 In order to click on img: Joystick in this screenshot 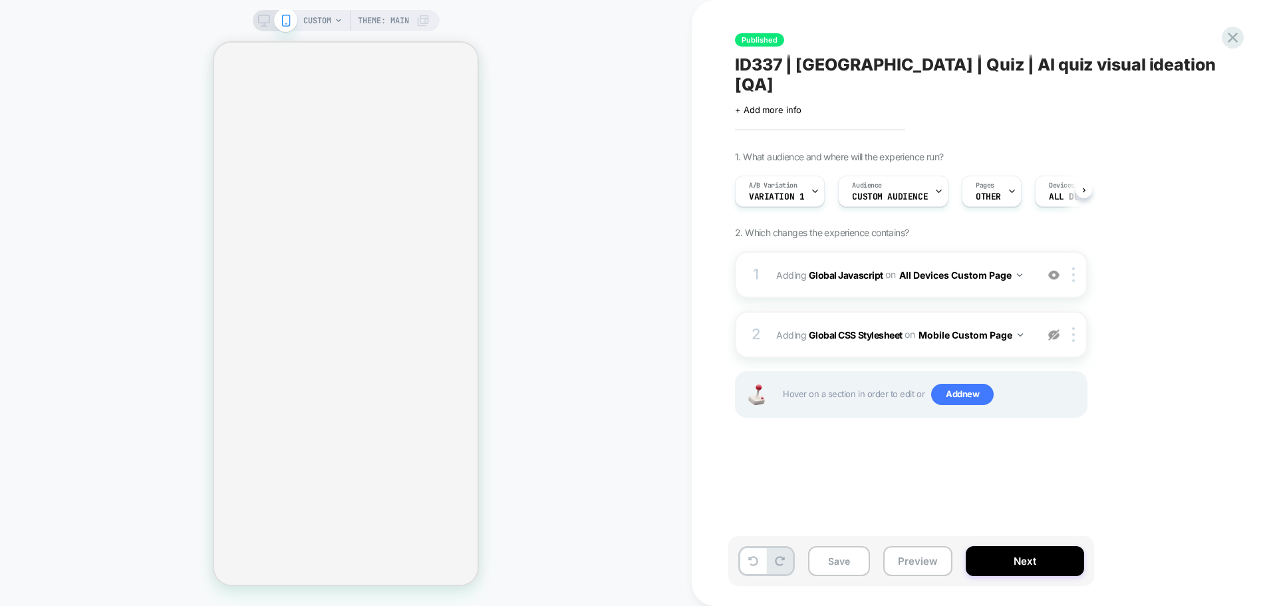, I will do `click(756, 394)`.